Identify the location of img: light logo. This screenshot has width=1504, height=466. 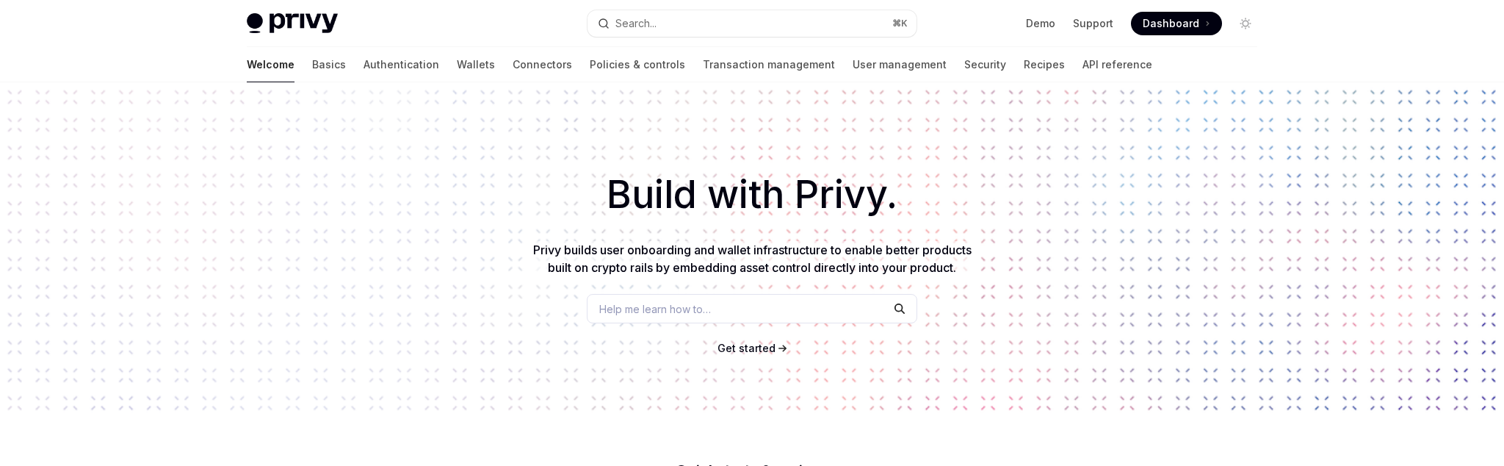
(292, 24).